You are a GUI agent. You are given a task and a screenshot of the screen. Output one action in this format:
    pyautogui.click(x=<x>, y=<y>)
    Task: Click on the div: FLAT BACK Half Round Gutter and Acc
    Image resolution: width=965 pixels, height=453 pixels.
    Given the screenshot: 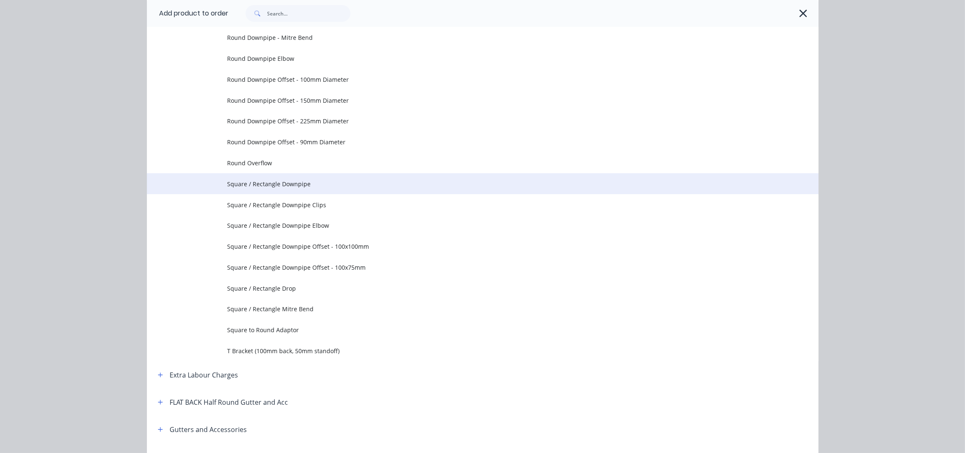 What is the action you would take?
    pyautogui.click(x=229, y=402)
    